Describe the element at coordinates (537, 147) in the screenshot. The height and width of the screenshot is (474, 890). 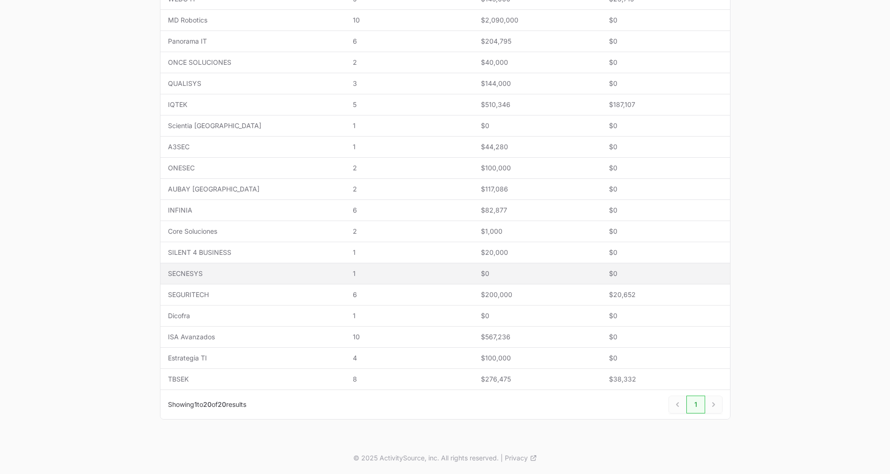
I see `span: $44,280` at that location.